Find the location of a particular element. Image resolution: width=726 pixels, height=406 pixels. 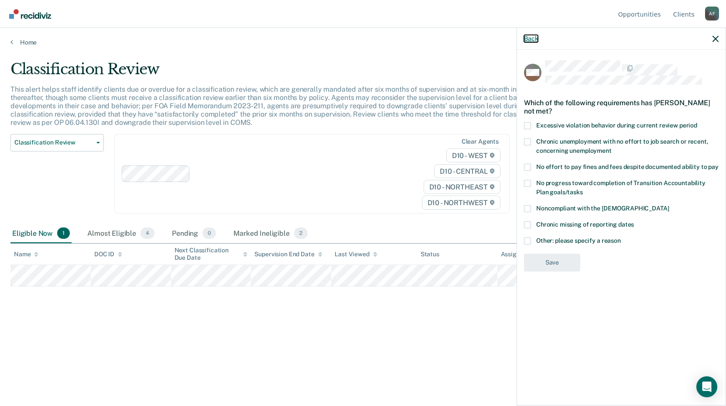

div: Classification Review is located at coordinates (283, 72).